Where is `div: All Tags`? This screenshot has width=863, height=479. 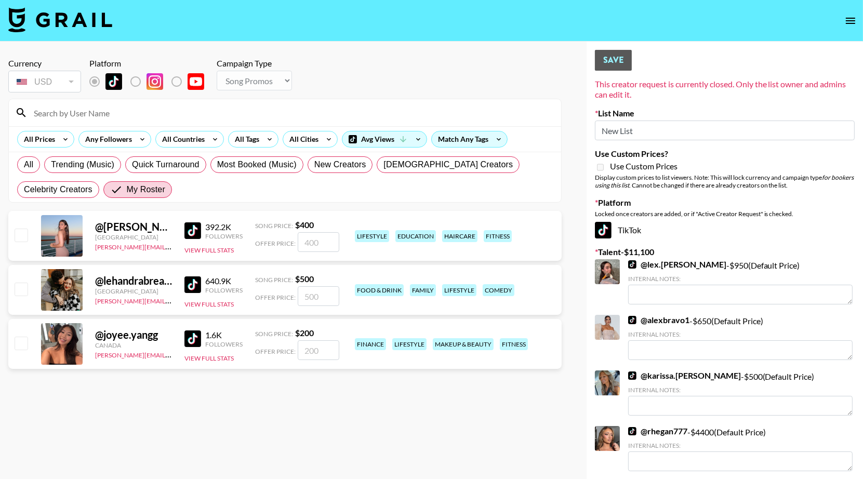
div: All Tags is located at coordinates (245, 139).